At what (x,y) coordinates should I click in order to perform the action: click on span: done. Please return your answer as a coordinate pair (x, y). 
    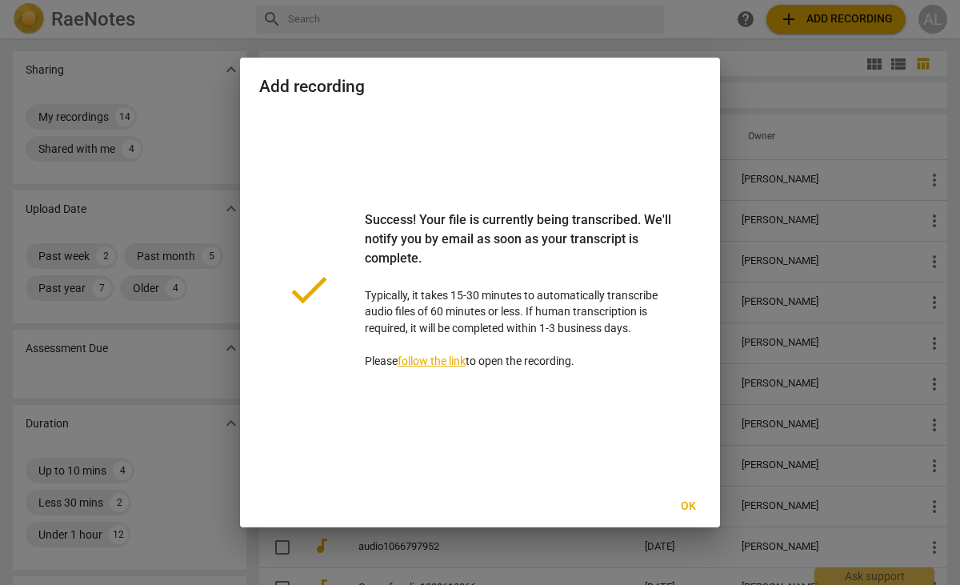
    Looking at the image, I should click on (309, 290).